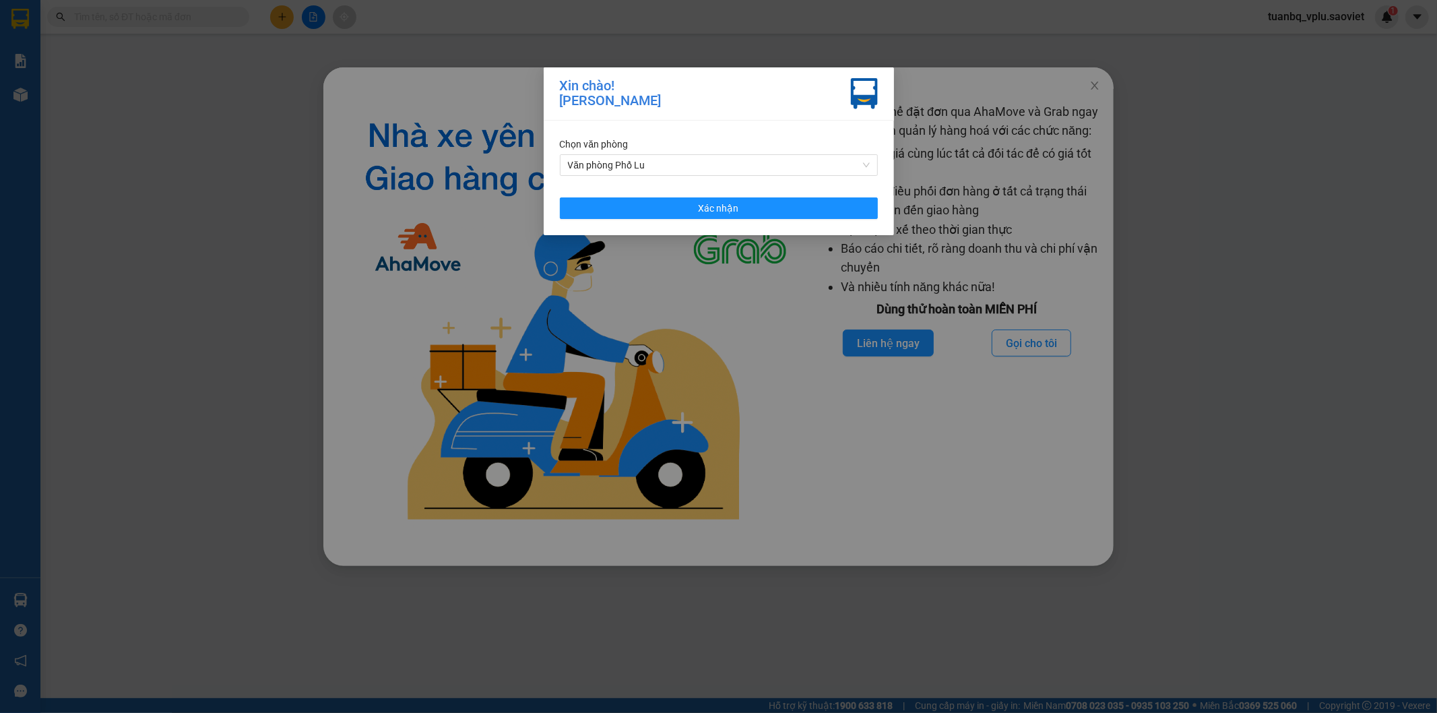  Describe the element at coordinates (719, 208) in the screenshot. I see `span: Xác nhận` at that location.